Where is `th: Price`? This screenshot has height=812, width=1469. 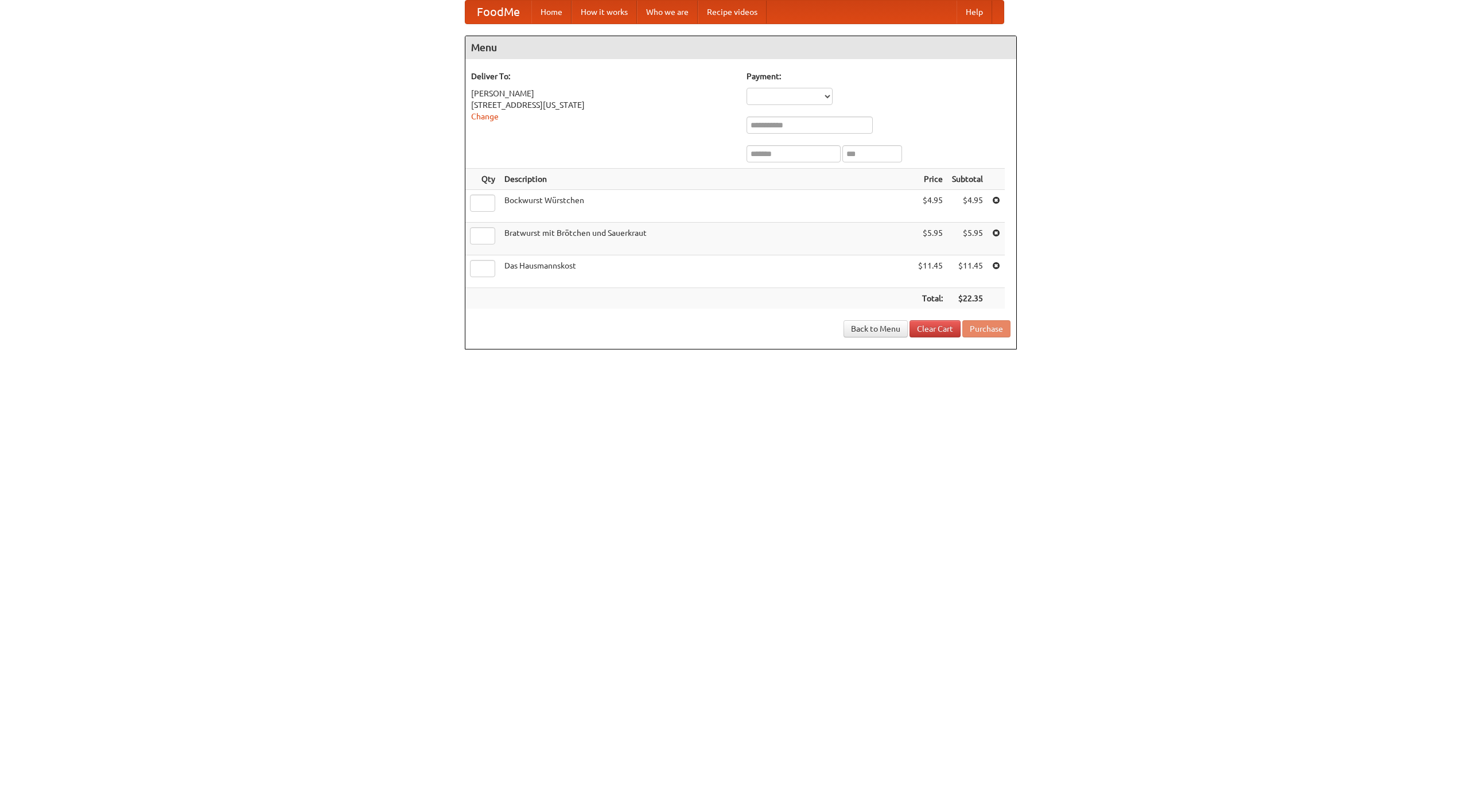 th: Price is located at coordinates (931, 179).